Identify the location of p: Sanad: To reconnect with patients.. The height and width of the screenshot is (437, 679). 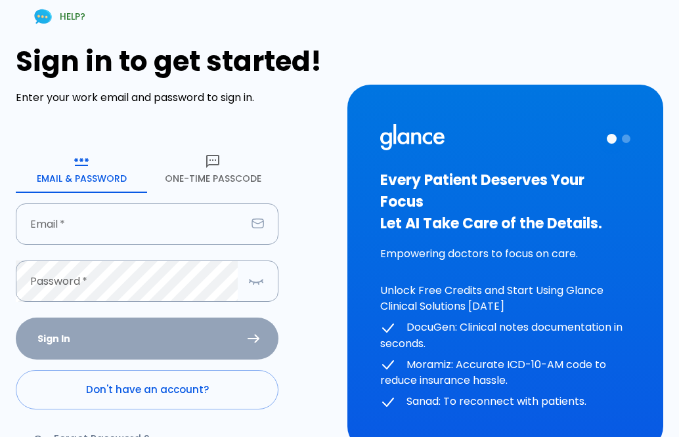
(505, 402).